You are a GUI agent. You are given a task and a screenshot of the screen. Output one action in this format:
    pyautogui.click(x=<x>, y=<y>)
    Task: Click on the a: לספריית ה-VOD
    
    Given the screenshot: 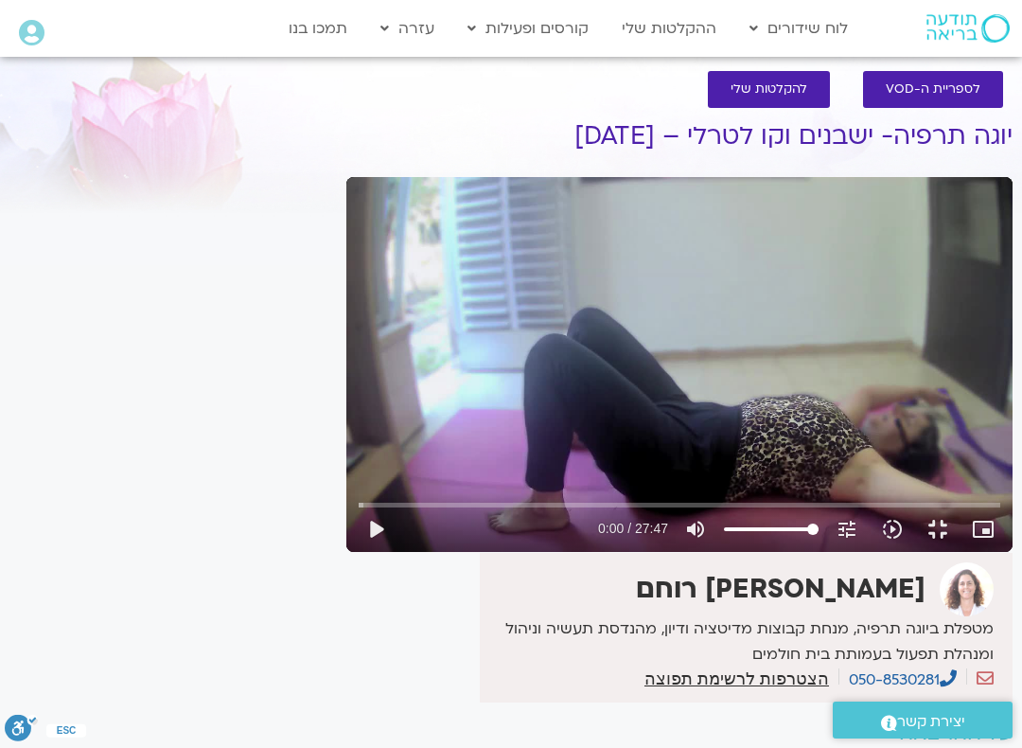 What is the action you would take?
    pyautogui.click(x=933, y=89)
    